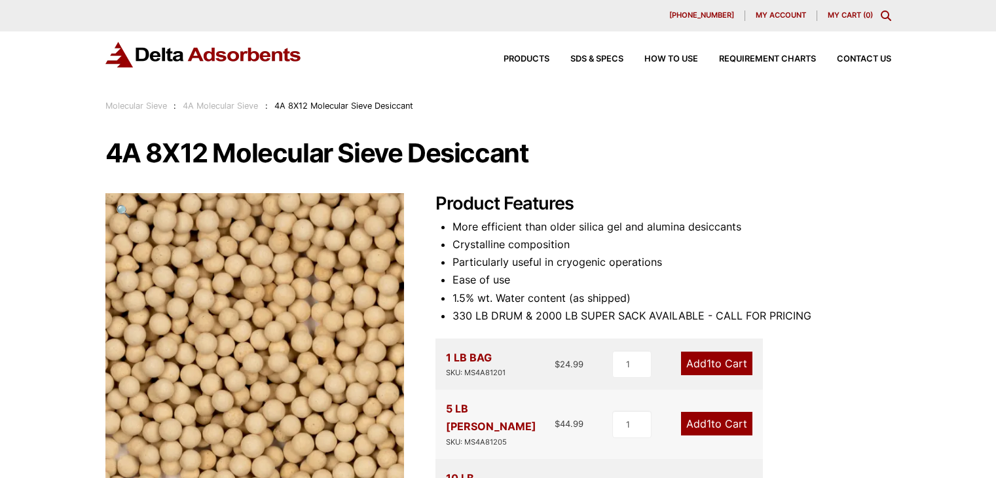 Image resolution: width=996 pixels, height=478 pixels. What do you see at coordinates (344, 105) in the screenshot?
I see `span: 4A 8X12 Molecular Sieve Desiccant` at bounding box center [344, 105].